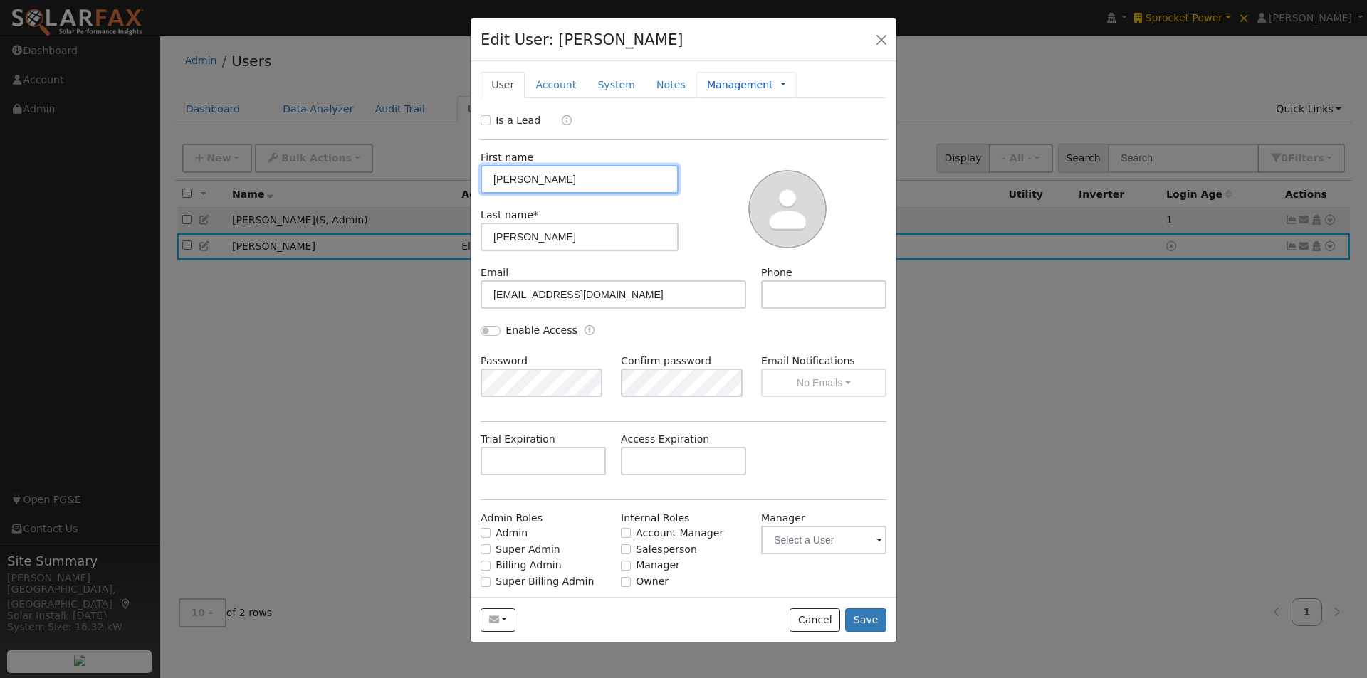 Image resolution: width=1367 pixels, height=678 pixels. What do you see at coordinates (527, 549) in the screenshot?
I see `label: Super Admin` at bounding box center [527, 549].